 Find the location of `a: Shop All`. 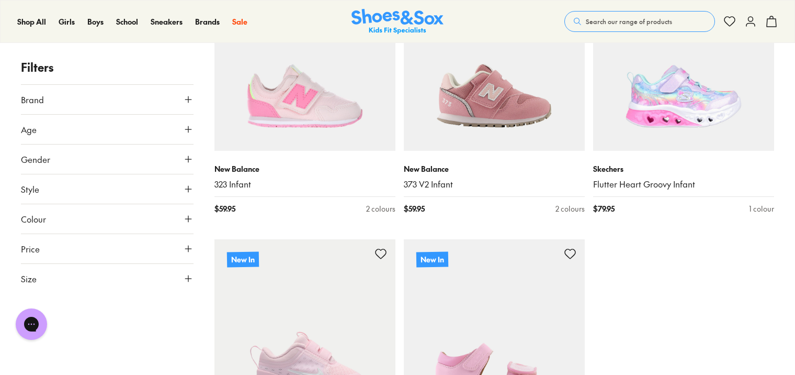

a: Shop All is located at coordinates (31, 21).